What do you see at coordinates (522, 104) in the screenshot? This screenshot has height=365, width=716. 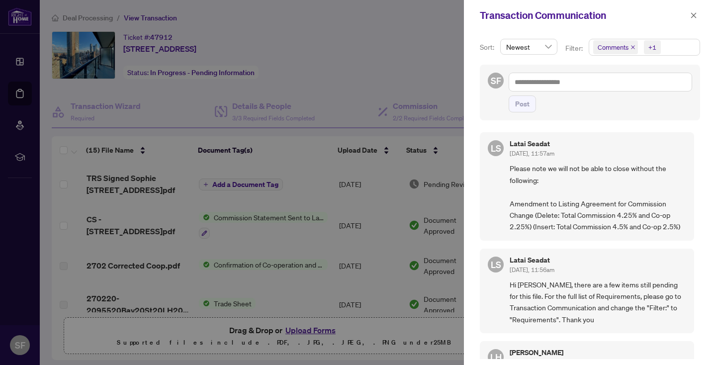 I see `button: Post` at bounding box center [522, 104].